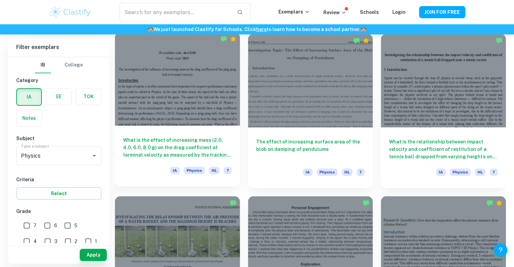 This screenshot has height=267, width=514. What do you see at coordinates (177, 111) in the screenshot?
I see `a: What is the effect of increasing mass (2.0, 4.0, 6.0, 8.0 g) on the drag coefficient at terminal ...` at bounding box center [177, 111].